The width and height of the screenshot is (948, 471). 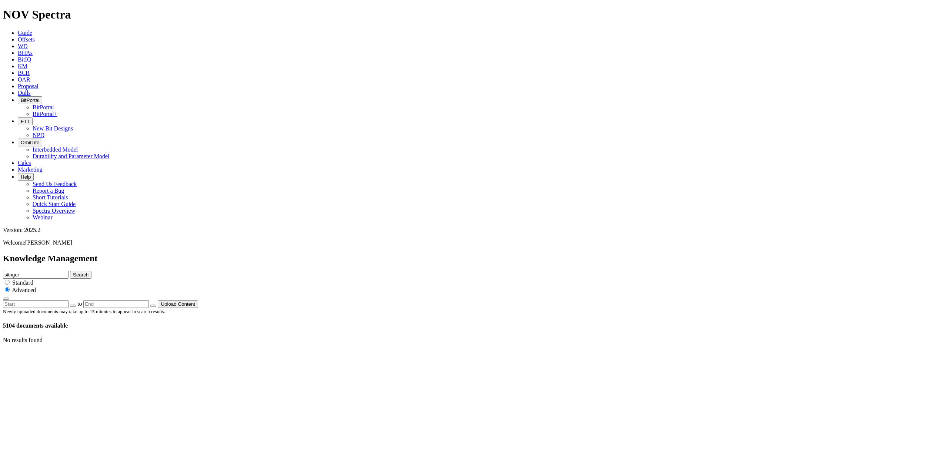 I want to click on span: OAR, so click(x=24, y=79).